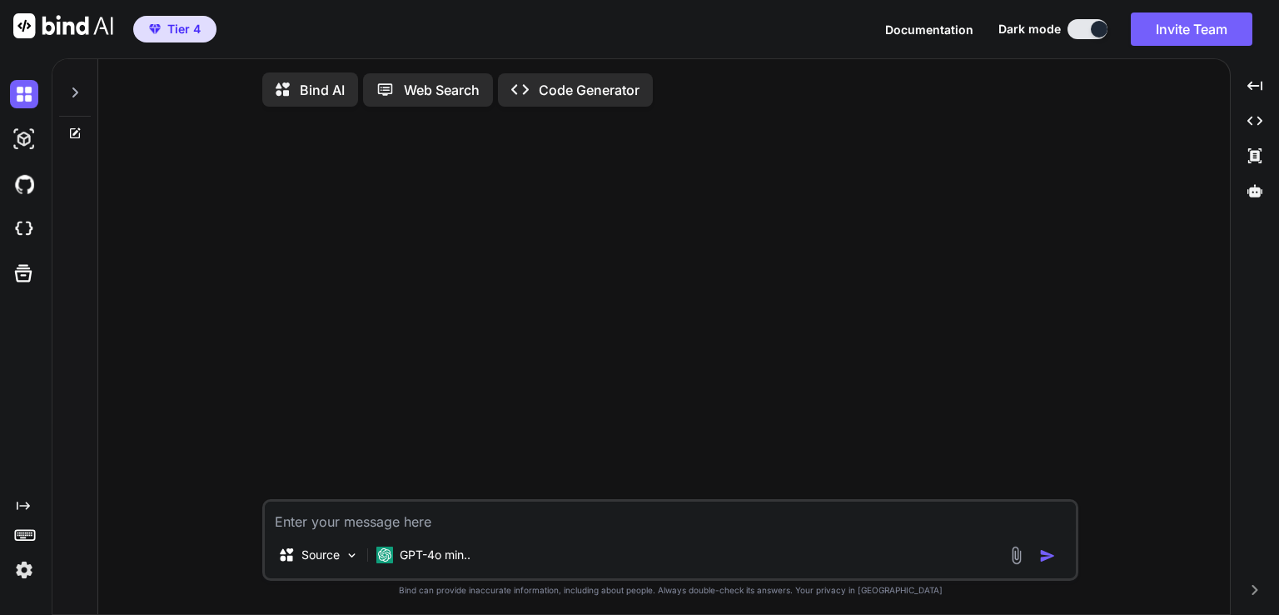 The image size is (1279, 615). I want to click on button: premiumTier 4, so click(175, 29).